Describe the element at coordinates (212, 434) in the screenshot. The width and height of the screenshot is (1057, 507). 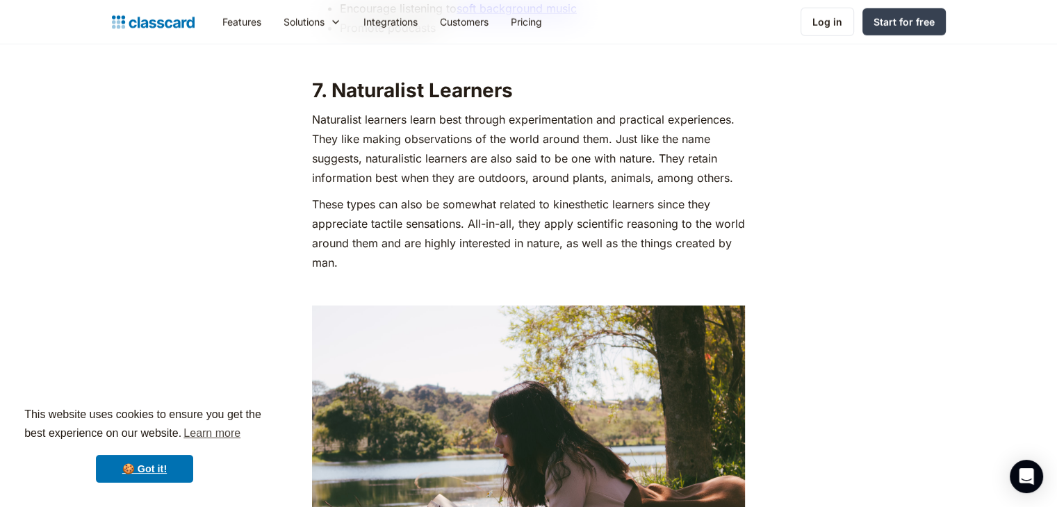
I see `a: learn more about cookies` at that location.